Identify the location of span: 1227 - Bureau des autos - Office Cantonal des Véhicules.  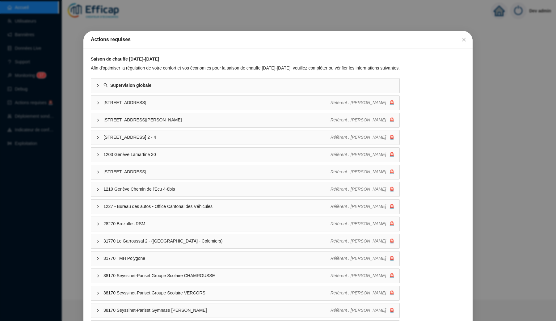
(217, 206).